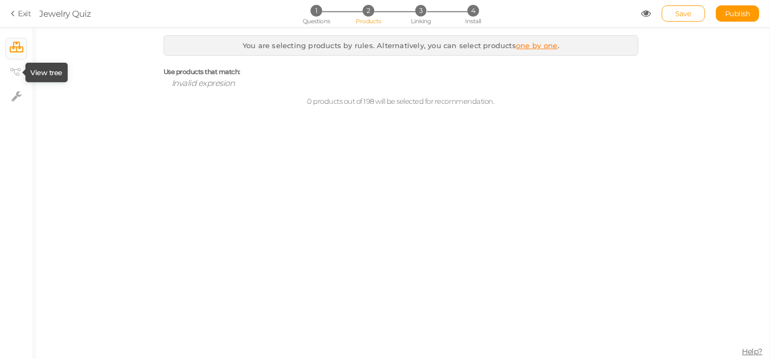 This screenshot has height=359, width=770. What do you see at coordinates (368, 10) in the screenshot?
I see `span: 2` at bounding box center [368, 10].